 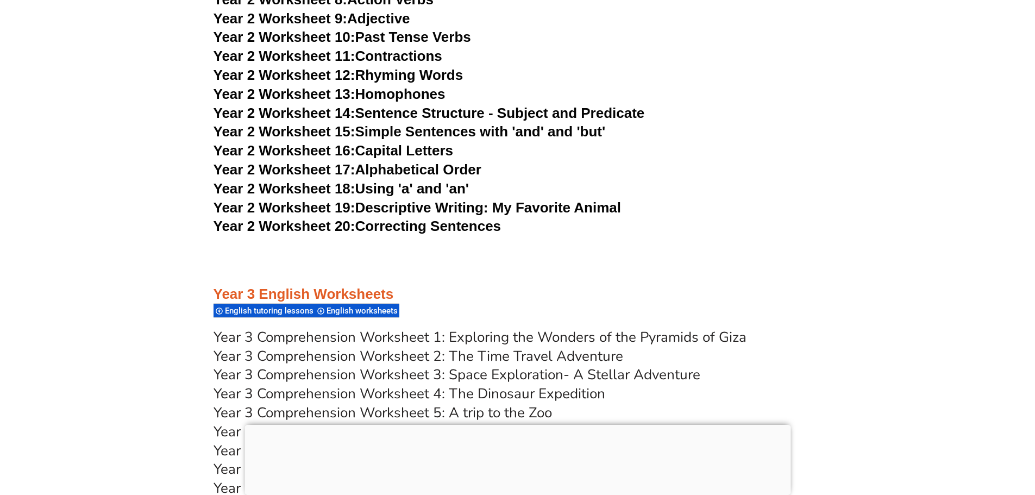 What do you see at coordinates (417, 208) in the screenshot?
I see `a: Year 2 Worksheet 19:Descriptive Writing: My Favorite Animal` at bounding box center [417, 208].